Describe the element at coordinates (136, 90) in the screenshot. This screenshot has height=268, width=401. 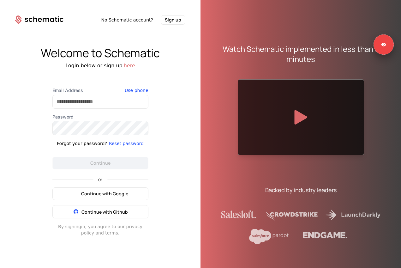
I see `button: Use phone` at that location.